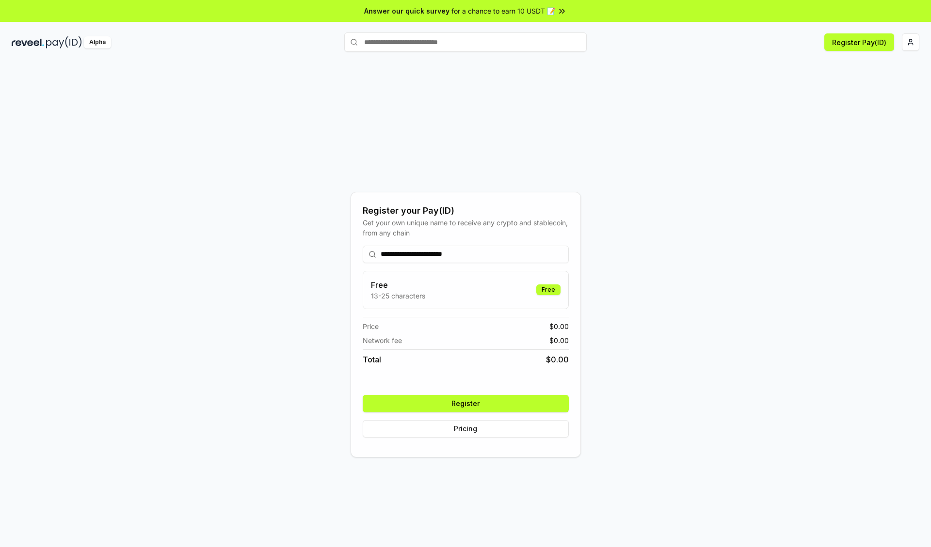 The width and height of the screenshot is (931, 547). I want to click on button: Register, so click(465, 404).